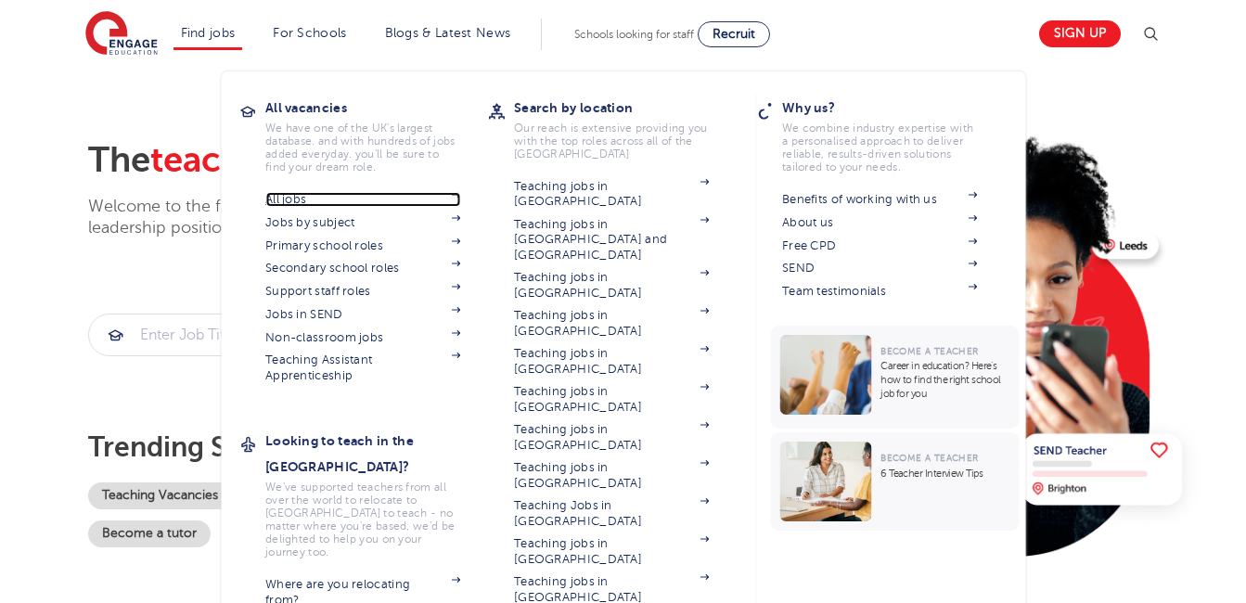 This screenshot has width=1246, height=603. Describe the element at coordinates (228, 335) in the screenshot. I see `div: Submit` at that location.